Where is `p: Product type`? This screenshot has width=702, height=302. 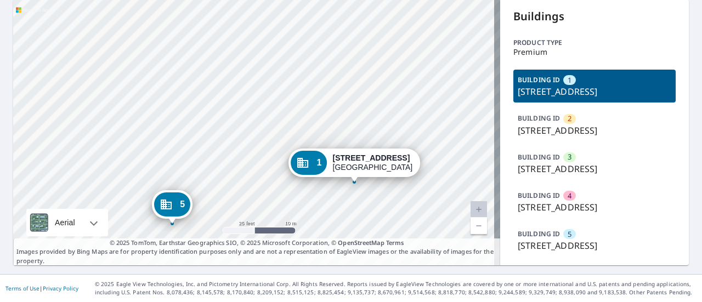
p: Product type is located at coordinates (594, 43).